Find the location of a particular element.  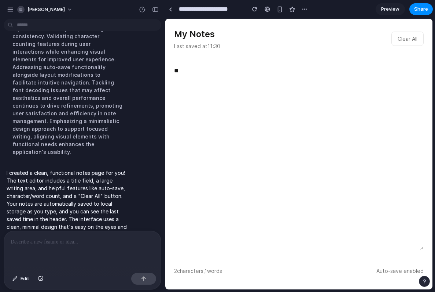

span: Share is located at coordinates (421, 9).